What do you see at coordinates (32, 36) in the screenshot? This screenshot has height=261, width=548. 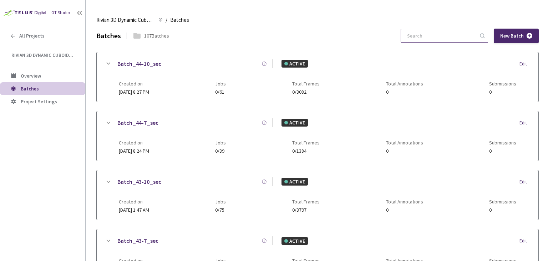 I see `span: All Projects` at bounding box center [32, 36].